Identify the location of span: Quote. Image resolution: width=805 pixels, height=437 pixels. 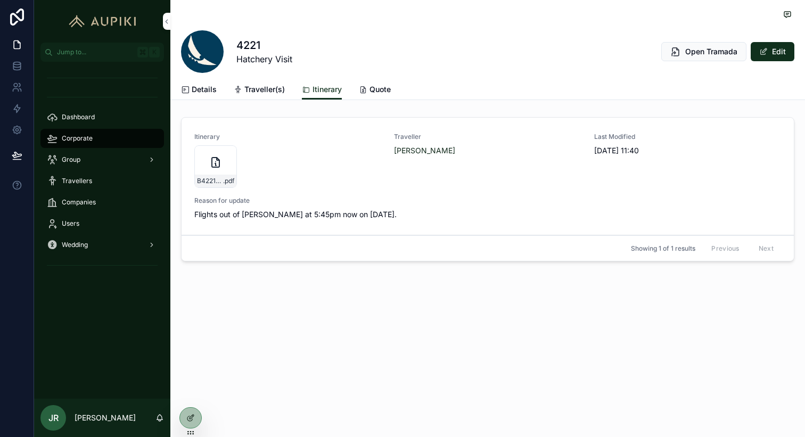
(380, 89).